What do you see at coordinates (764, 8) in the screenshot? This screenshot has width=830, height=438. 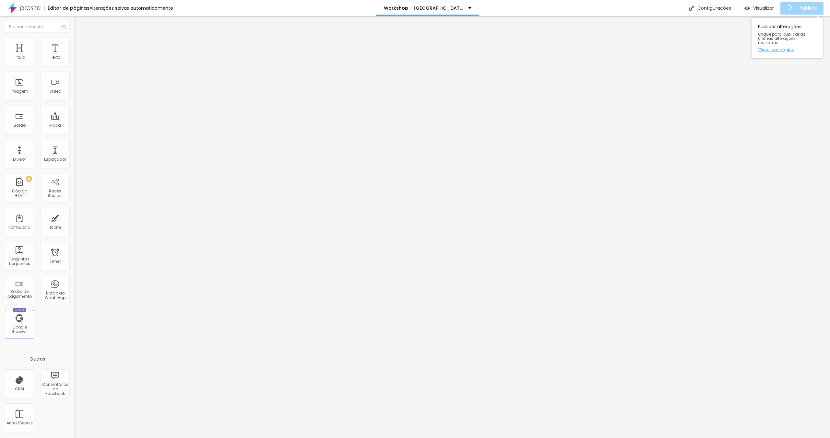 I see `span: Visualizar` at bounding box center [764, 8].